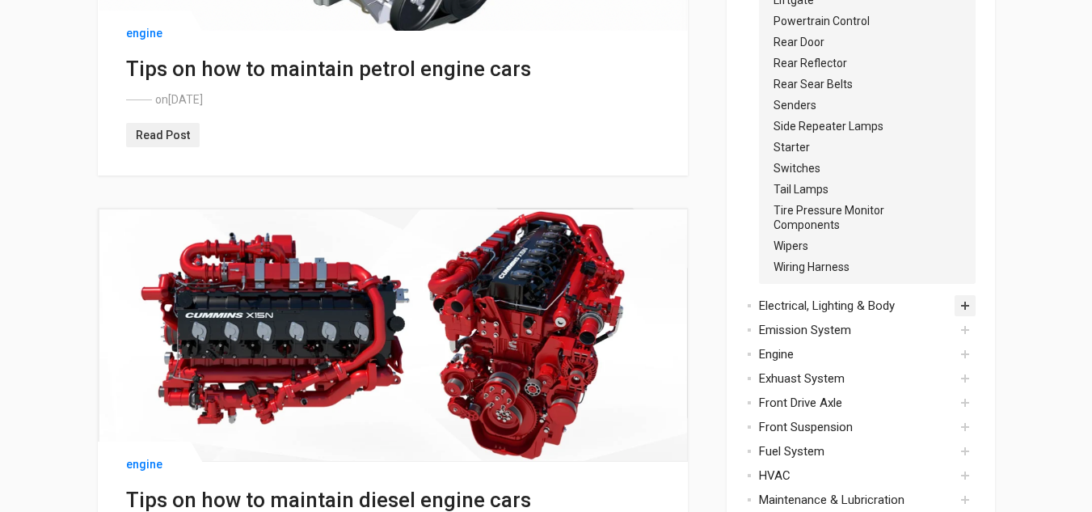 The image size is (1092, 512). Describe the element at coordinates (853, 125) in the screenshot. I see `a: Side Repeater Lamps` at that location.